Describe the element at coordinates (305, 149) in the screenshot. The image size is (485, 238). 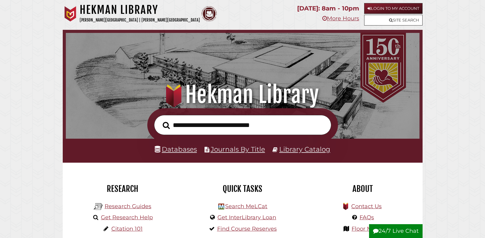
I see `a: Library Catalog` at that location.